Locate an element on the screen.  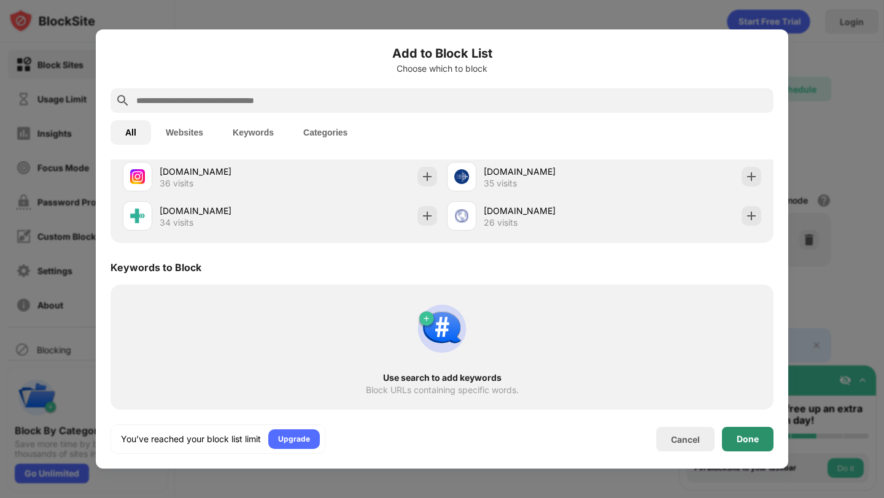
div: 26 visits is located at coordinates (500, 223).